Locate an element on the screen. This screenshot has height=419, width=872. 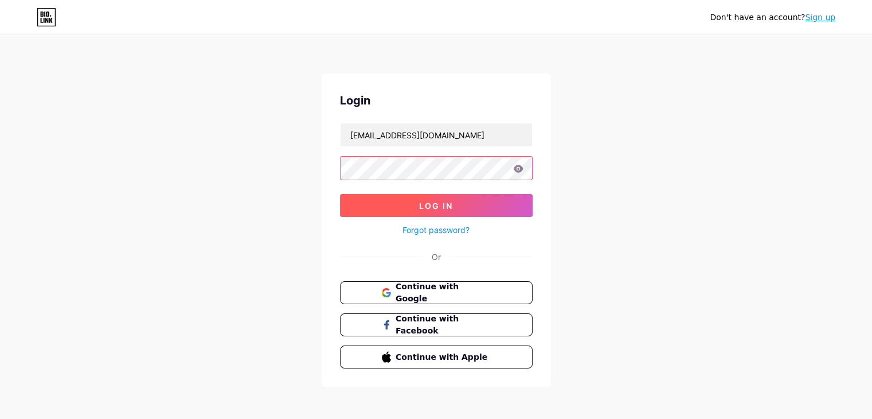
div: Don't have an account? is located at coordinates (773, 17).